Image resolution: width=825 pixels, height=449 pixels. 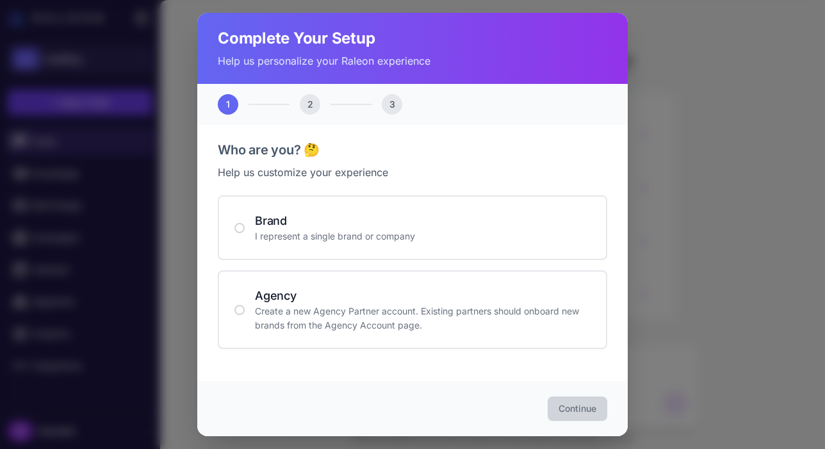 I want to click on div: 1, so click(x=228, y=104).